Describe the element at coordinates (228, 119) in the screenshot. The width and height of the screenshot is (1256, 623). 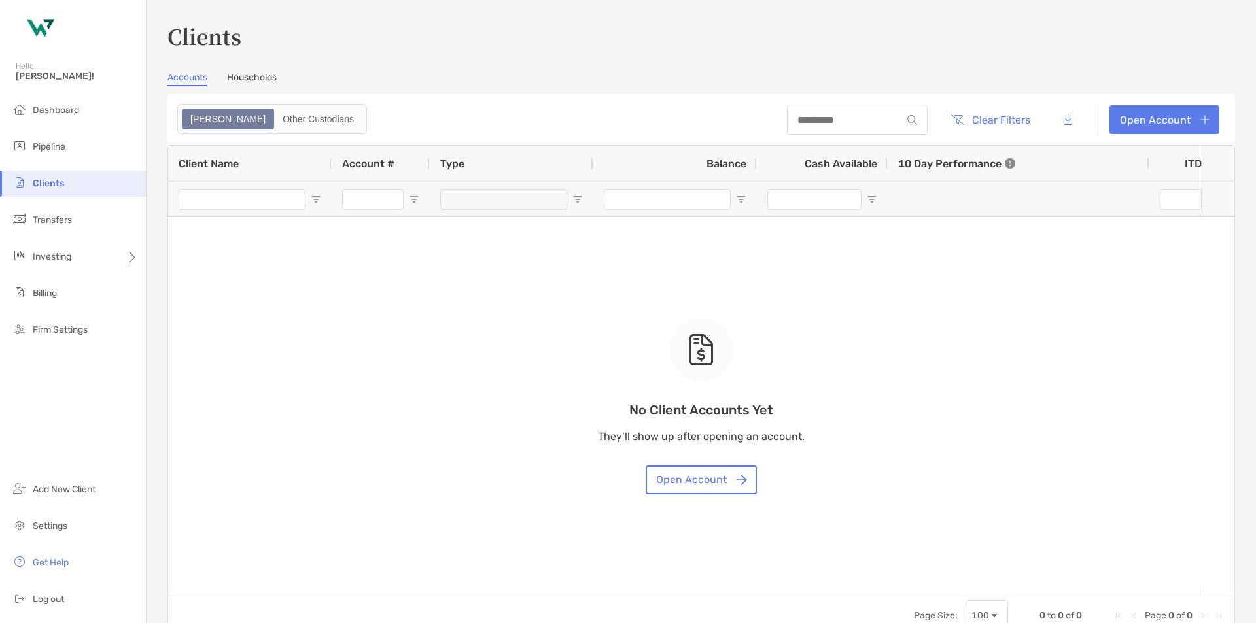
I see `div: Zoe` at that location.